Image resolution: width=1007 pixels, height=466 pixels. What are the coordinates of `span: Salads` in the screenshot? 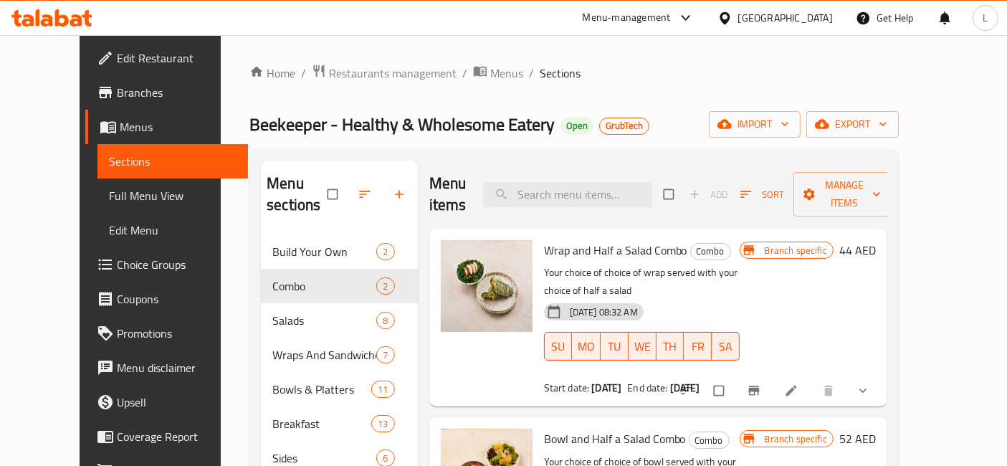 It's located at (324, 320).